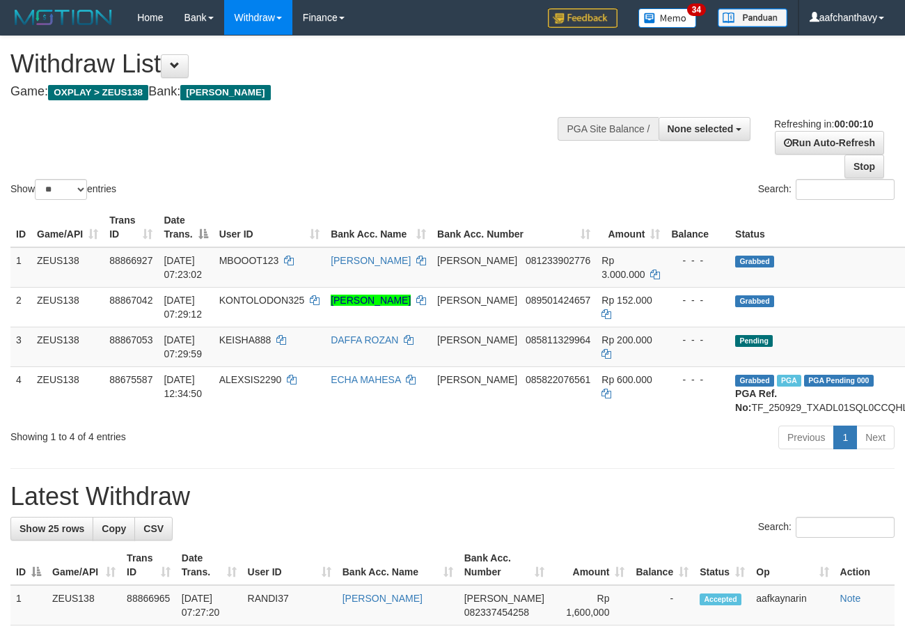 Image resolution: width=905 pixels, height=629 pixels. What do you see at coordinates (851, 598) in the screenshot?
I see `a: Note` at bounding box center [851, 598].